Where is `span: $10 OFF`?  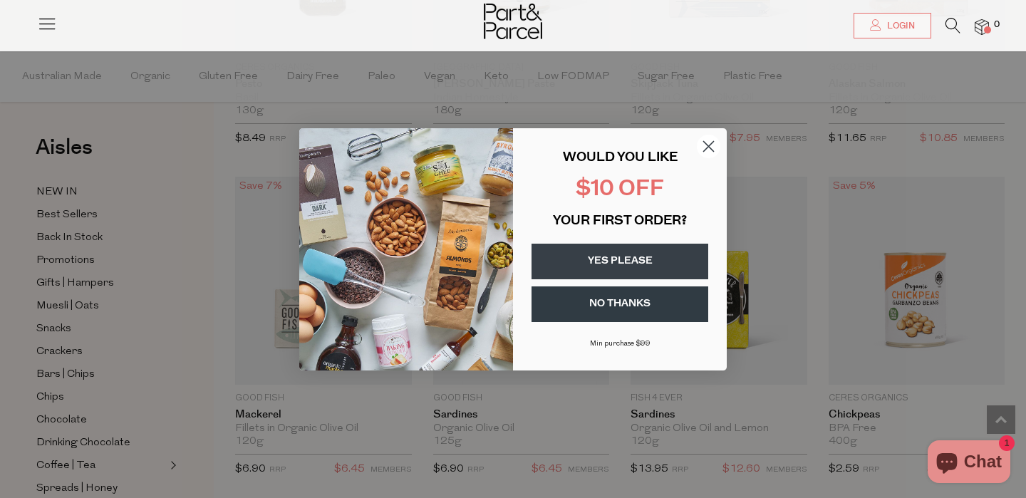
span: $10 OFF is located at coordinates (620, 190).